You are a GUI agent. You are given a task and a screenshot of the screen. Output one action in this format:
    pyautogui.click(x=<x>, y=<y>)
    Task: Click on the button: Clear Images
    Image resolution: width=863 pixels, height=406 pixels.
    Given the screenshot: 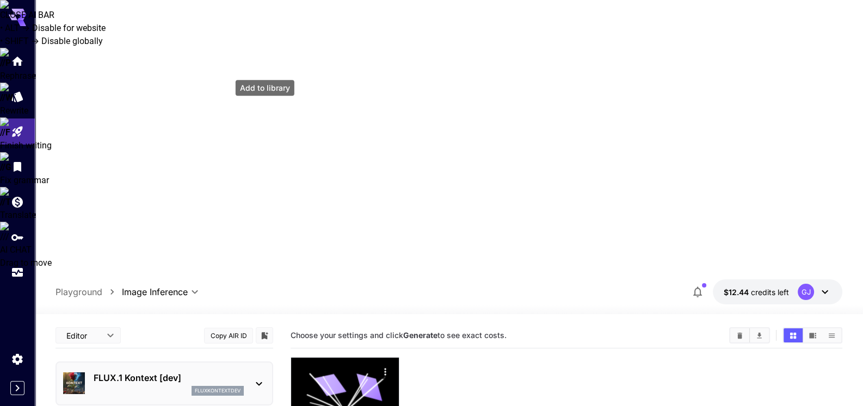 What is the action you would take?
    pyautogui.click(x=739, y=336)
    